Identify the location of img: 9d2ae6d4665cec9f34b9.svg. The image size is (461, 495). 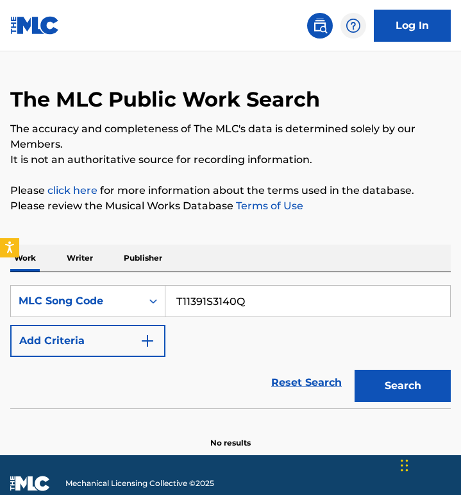
(148, 341).